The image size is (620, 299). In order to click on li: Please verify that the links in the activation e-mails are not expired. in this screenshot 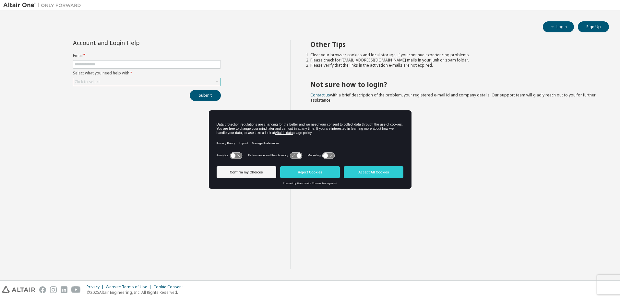, I will do `click(454, 65)`.